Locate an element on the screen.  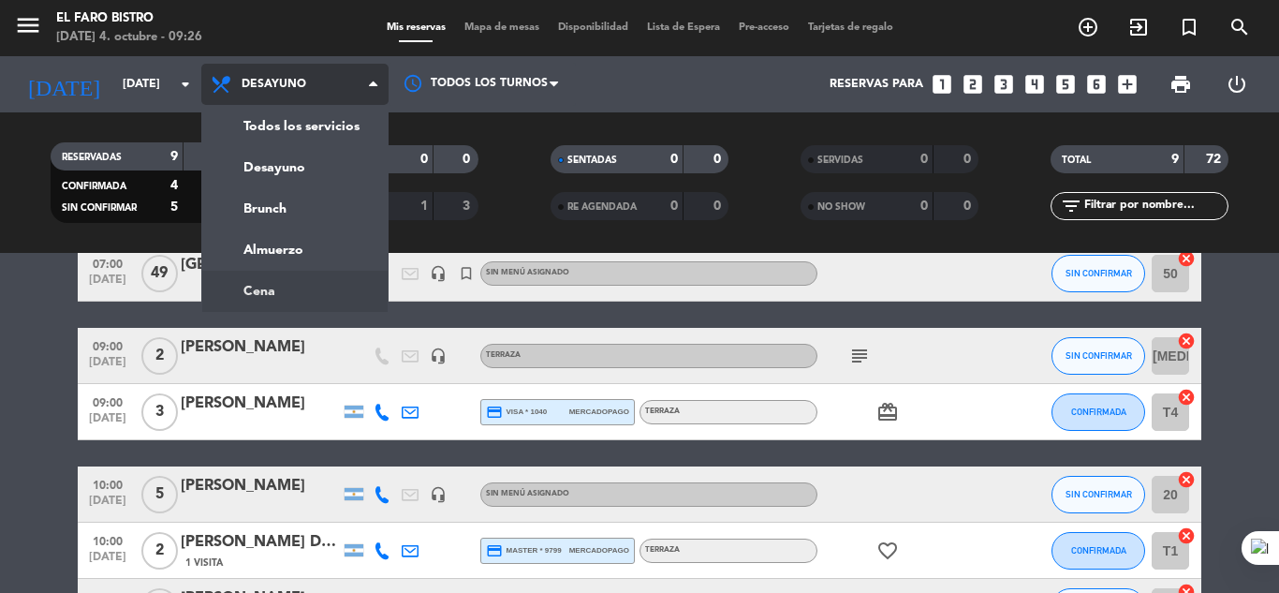
i: power_settings_new is located at coordinates (1237, 84).